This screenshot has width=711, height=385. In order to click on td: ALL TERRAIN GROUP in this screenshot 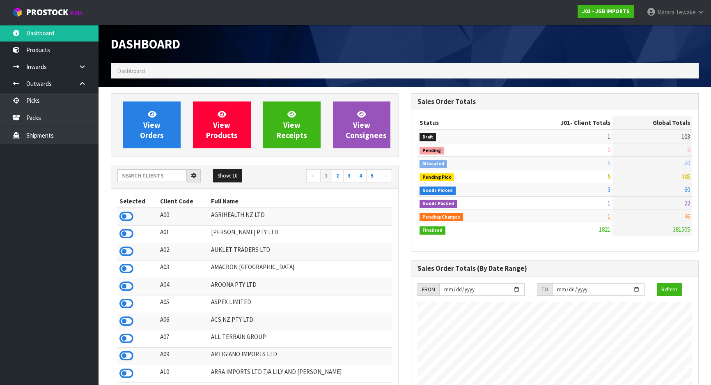, I will do `click(301, 338)`.